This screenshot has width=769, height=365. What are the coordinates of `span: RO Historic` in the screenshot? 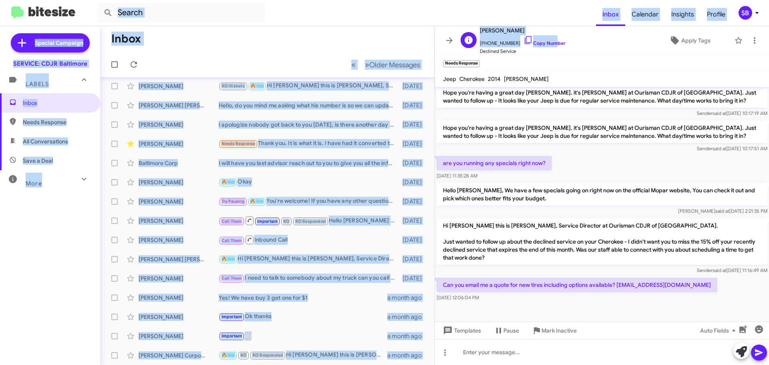 It's located at (233, 86).